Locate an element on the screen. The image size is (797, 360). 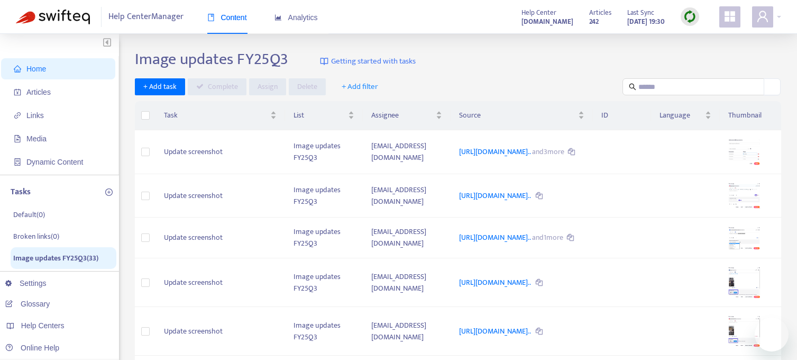
span: area-chart is located at coordinates (278, 17).